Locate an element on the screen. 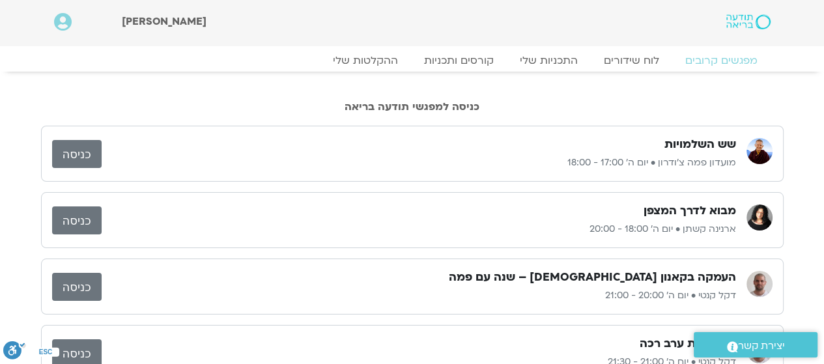 The width and height of the screenshot is (824, 364). p: דקל קנטי • יום ה׳ 20:00 - 21:00 is located at coordinates (419, 296).